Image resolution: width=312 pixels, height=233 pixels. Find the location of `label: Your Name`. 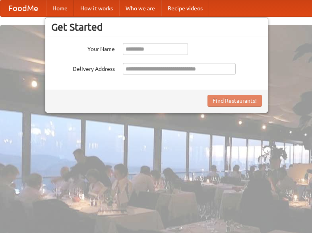

label: Your Name is located at coordinates (83, 48).